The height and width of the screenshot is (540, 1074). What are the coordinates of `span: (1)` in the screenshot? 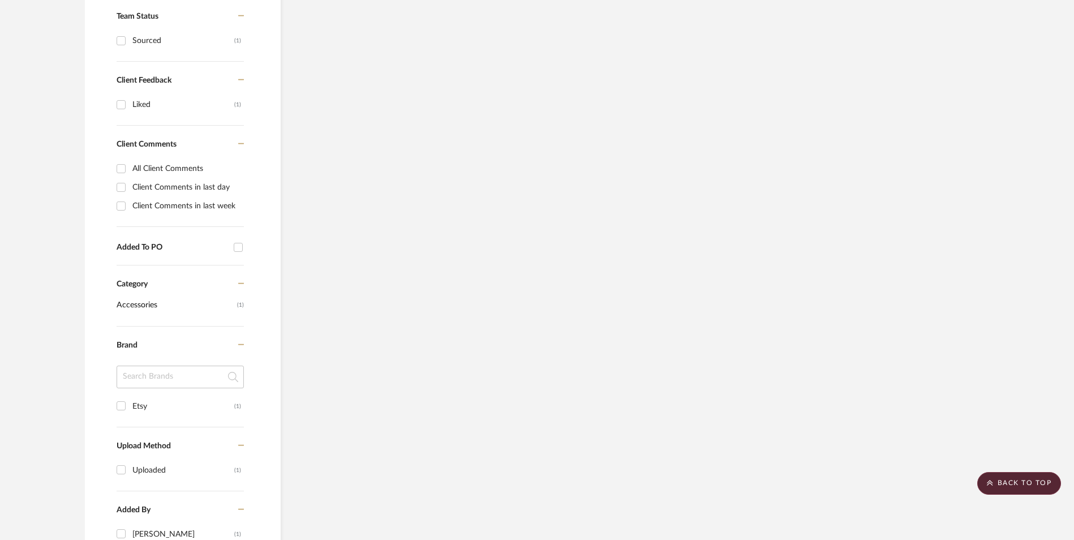 It's located at (240, 305).